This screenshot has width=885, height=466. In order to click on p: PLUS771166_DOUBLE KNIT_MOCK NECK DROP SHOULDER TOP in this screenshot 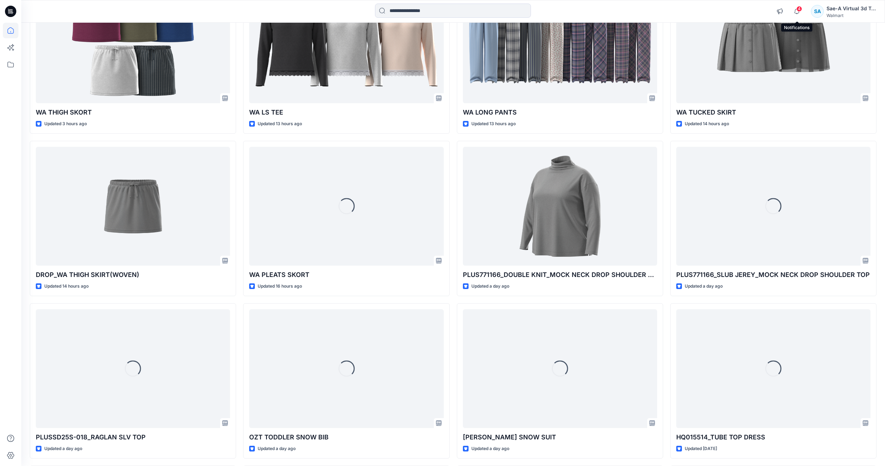, I will do `click(560, 275)`.